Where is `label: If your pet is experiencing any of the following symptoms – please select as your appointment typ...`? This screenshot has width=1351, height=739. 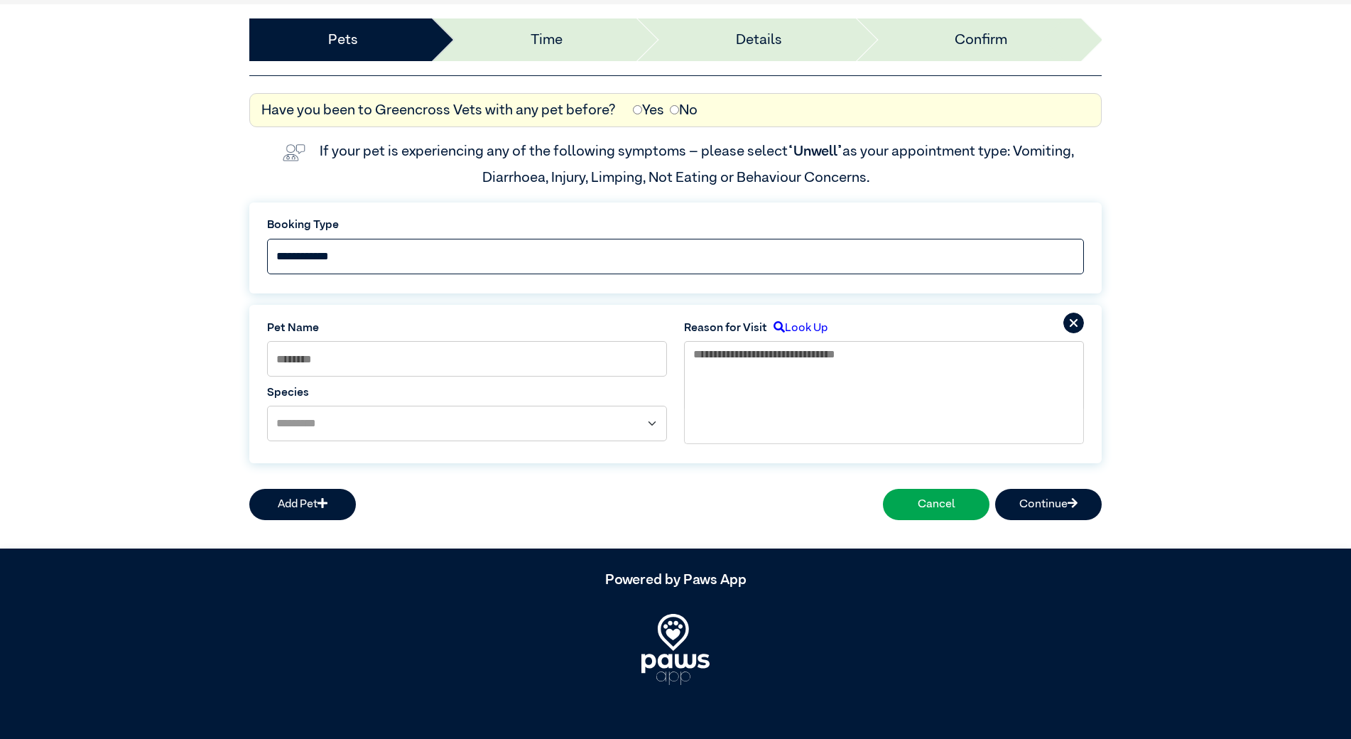 label: If your pet is experiencing any of the following symptoms – please select as your appointment typ... is located at coordinates (698, 164).